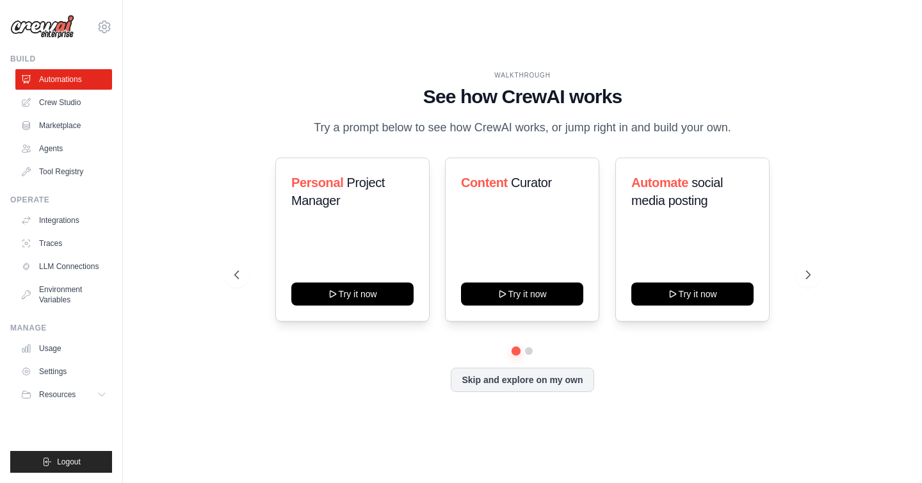 The image size is (922, 483). I want to click on a: Marketplace, so click(63, 126).